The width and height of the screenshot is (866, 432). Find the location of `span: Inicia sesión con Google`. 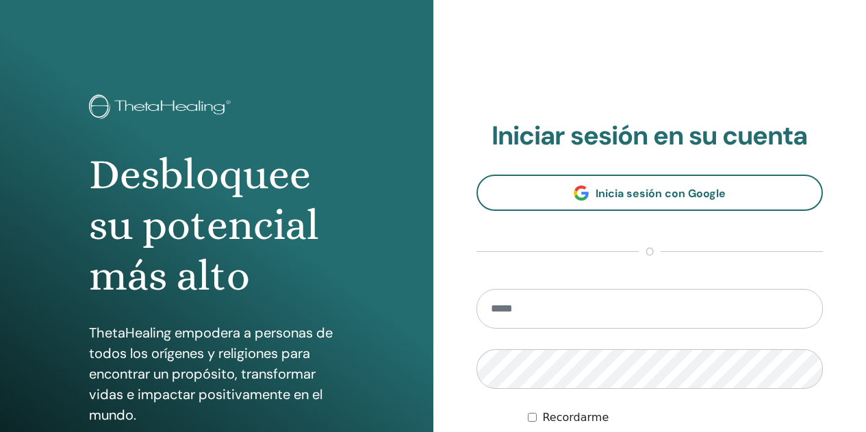

span: Inicia sesión con Google is located at coordinates (661, 193).